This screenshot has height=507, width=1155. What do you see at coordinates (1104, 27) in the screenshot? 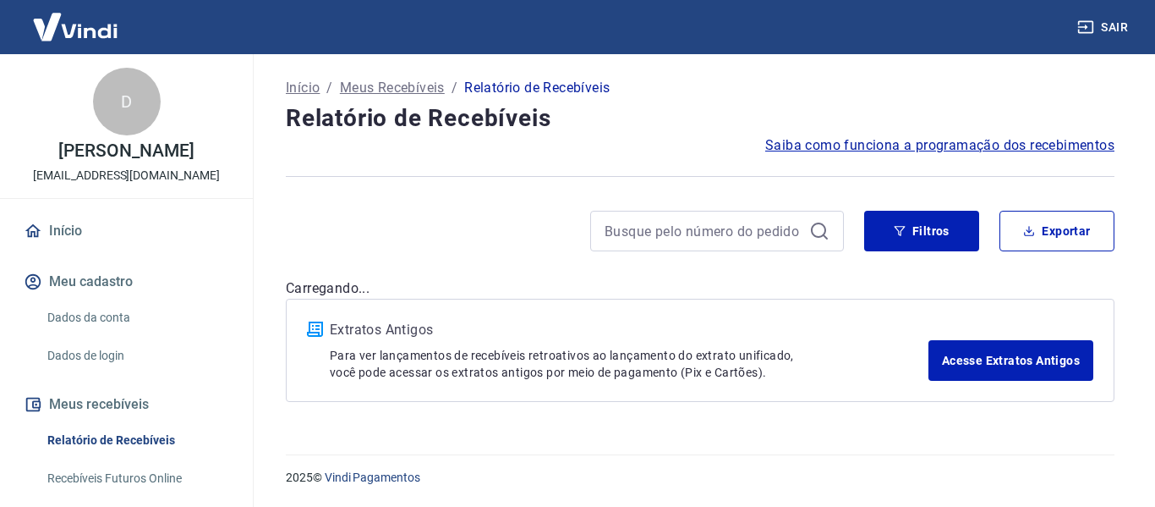
I see `button: Sair` at bounding box center [1104, 27].